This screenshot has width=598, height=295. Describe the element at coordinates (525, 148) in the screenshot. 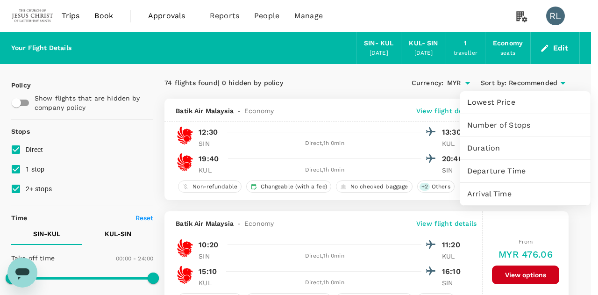

I see `span: Duration` at that location.